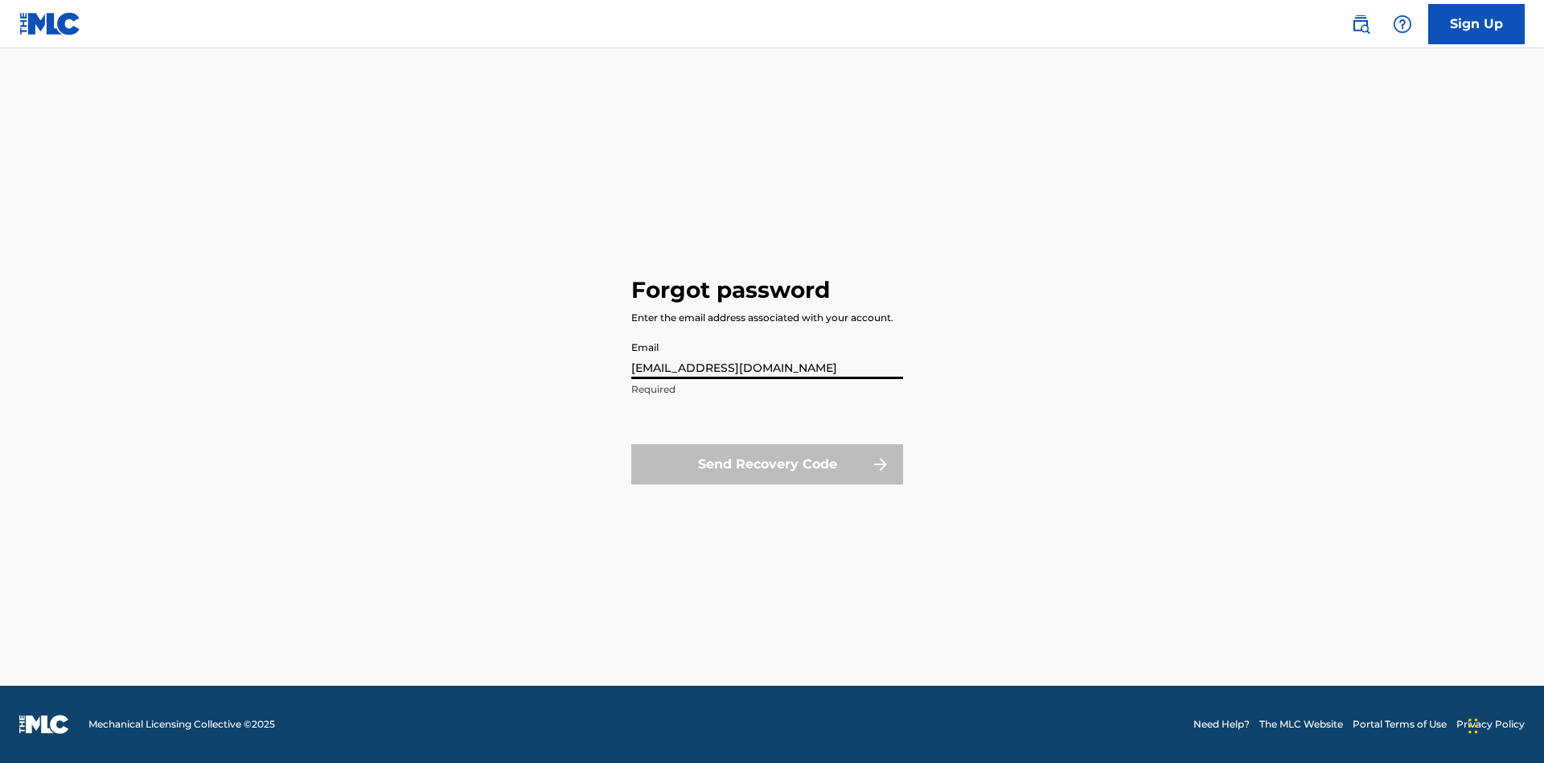  Describe the element at coordinates (767, 389) in the screenshot. I see `p: Required` at that location.